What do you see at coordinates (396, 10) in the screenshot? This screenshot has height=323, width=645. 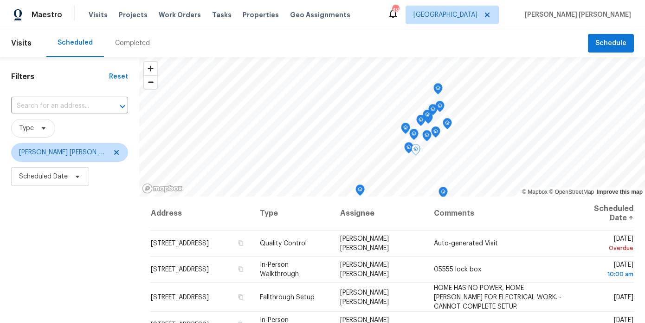 I see `div: 49` at bounding box center [396, 10].